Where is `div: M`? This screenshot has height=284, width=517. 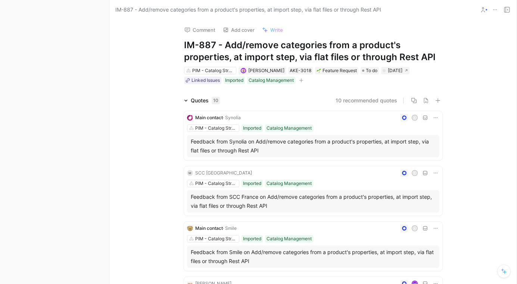
div: M is located at coordinates (190, 173).